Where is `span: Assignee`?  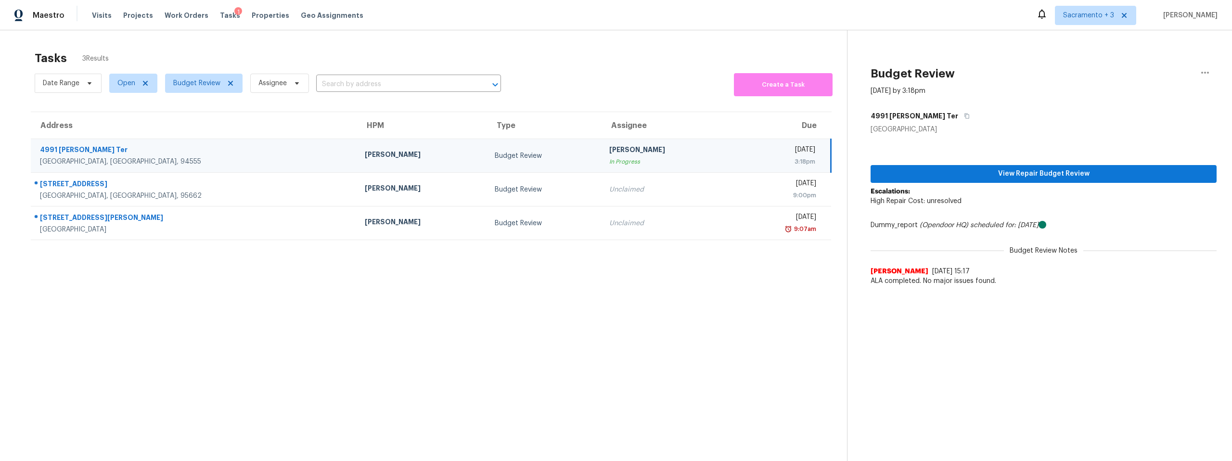
span: Assignee is located at coordinates (272, 83).